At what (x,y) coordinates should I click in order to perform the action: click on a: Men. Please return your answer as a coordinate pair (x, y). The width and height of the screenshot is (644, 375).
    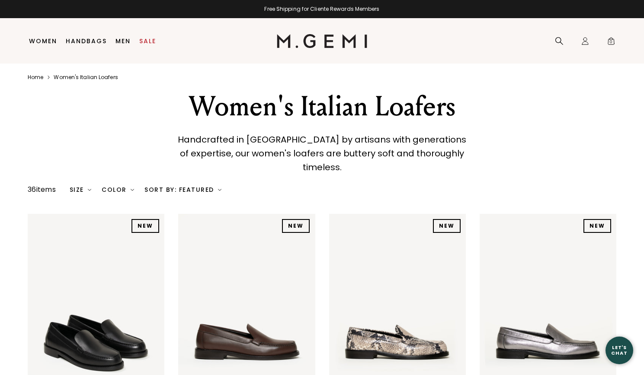
    Looking at the image, I should click on (123, 41).